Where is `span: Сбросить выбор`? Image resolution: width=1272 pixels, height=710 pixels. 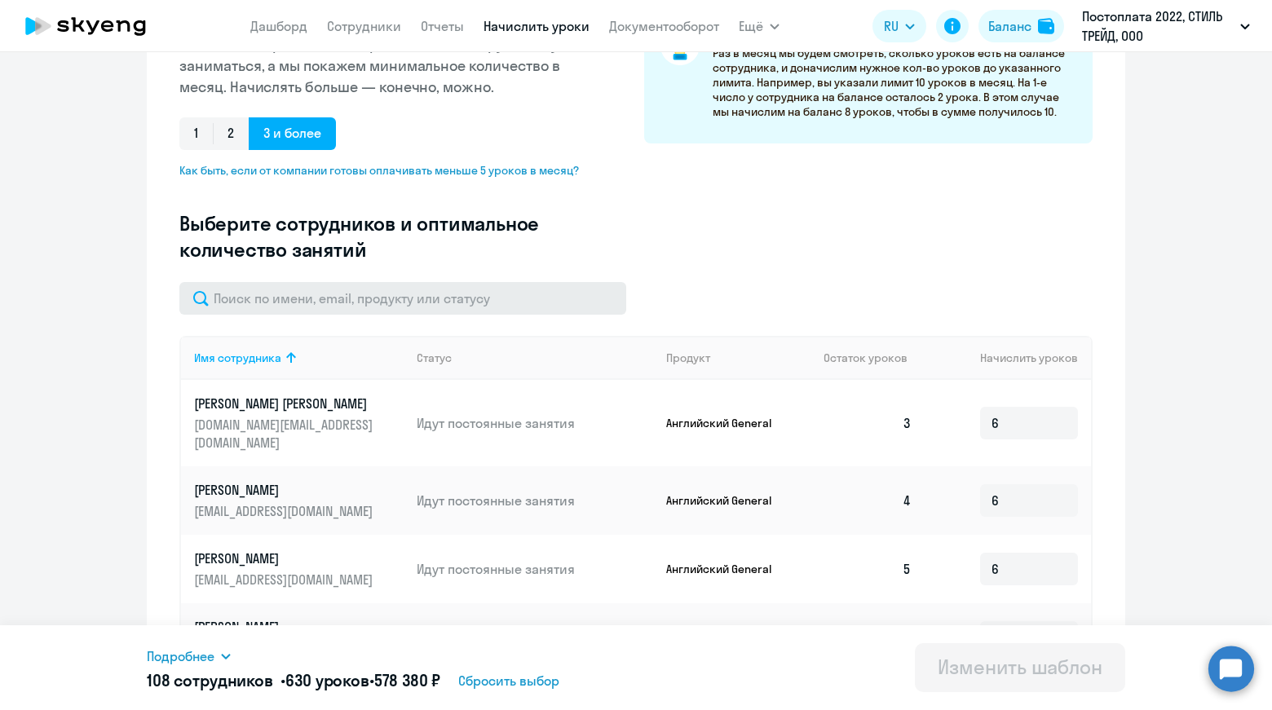
span: Сбросить выбор is located at coordinates (509, 681).